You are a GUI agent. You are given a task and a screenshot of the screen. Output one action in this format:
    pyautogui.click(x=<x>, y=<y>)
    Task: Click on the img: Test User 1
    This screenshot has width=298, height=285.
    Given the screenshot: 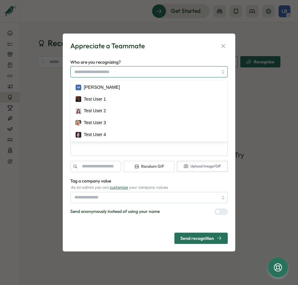 What is the action you would take?
    pyautogui.click(x=78, y=99)
    